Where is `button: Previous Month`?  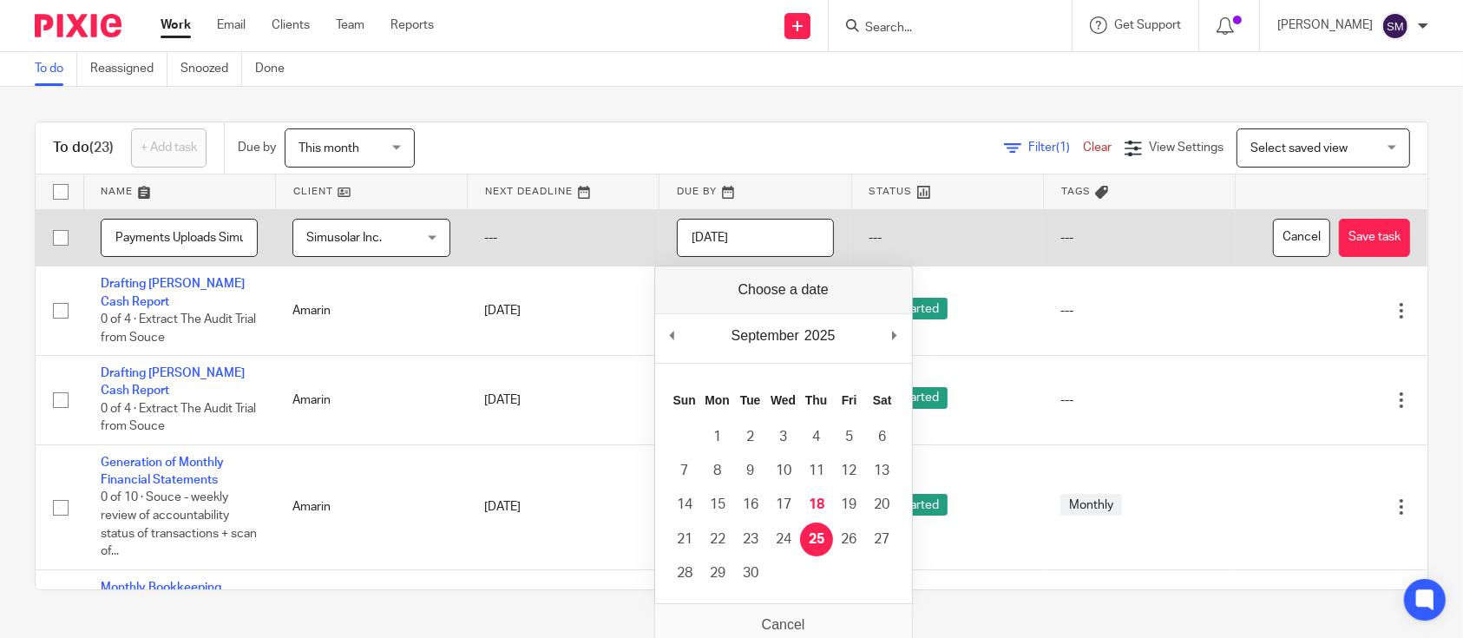
button: Previous Month is located at coordinates (672, 336).